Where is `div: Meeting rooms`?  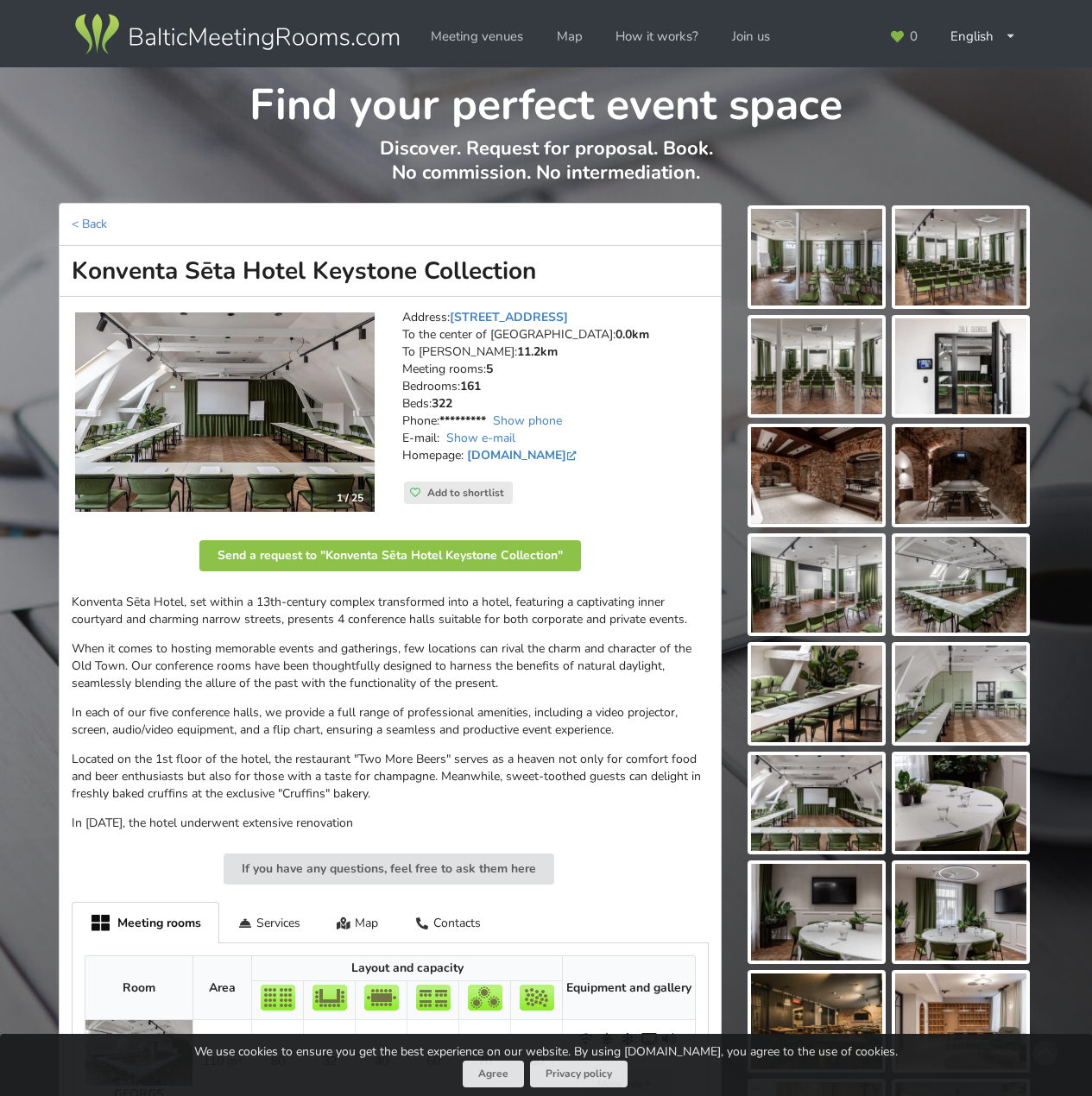 div: Meeting rooms is located at coordinates (145, 922).